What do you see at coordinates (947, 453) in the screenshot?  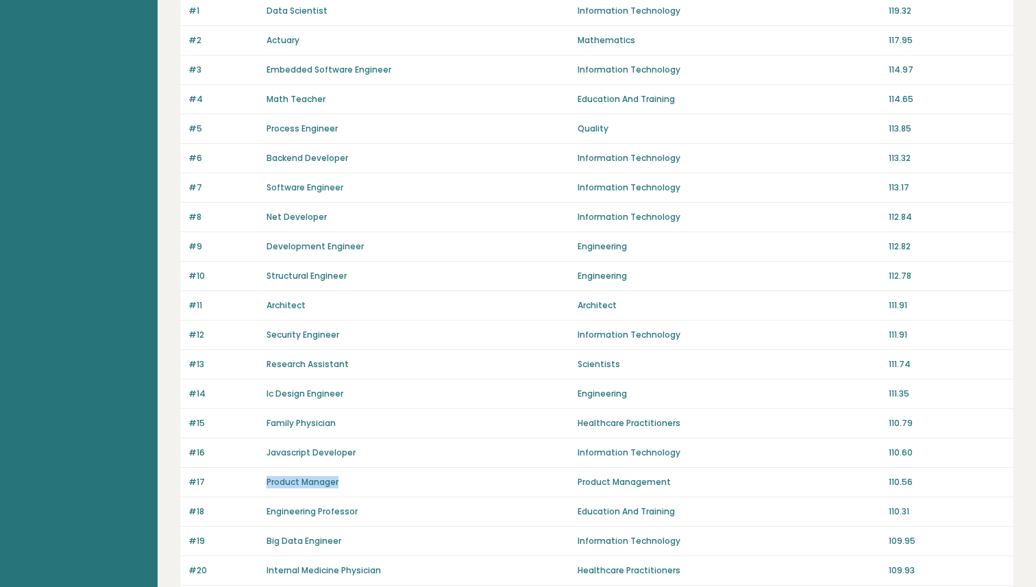 I see `p: 110.60` at bounding box center [947, 453].